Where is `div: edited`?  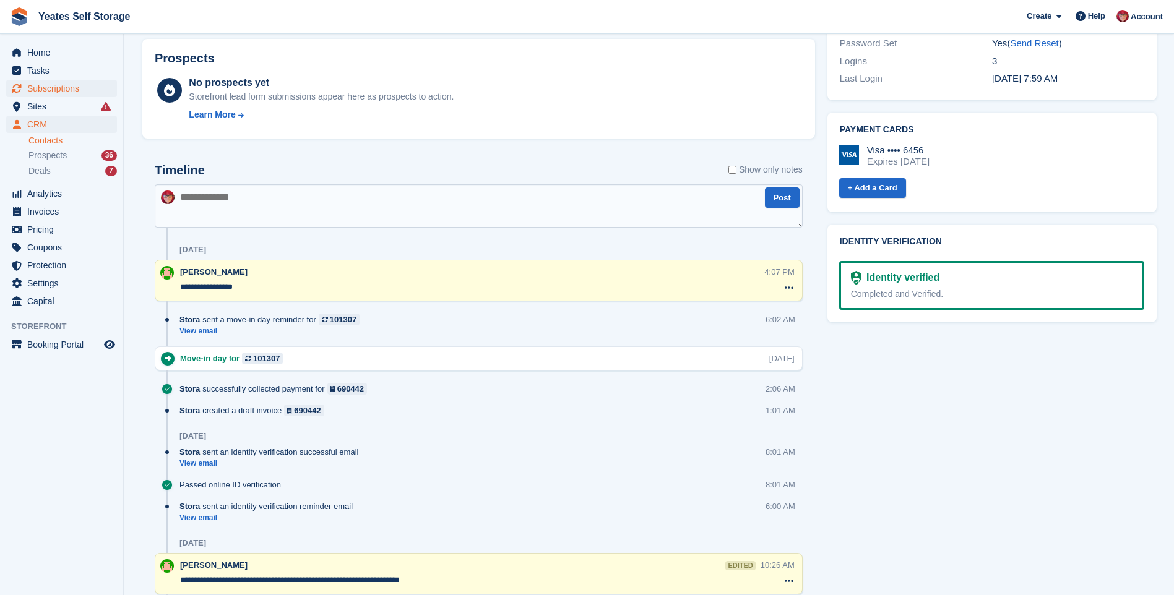 div: edited is located at coordinates (740, 566).